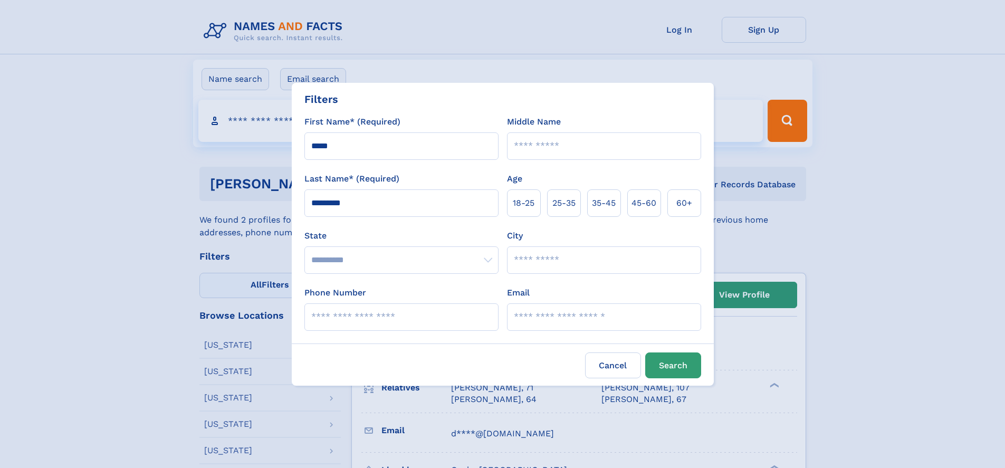 This screenshot has height=468, width=1005. Describe the element at coordinates (518, 293) in the screenshot. I see `label: Email` at that location.